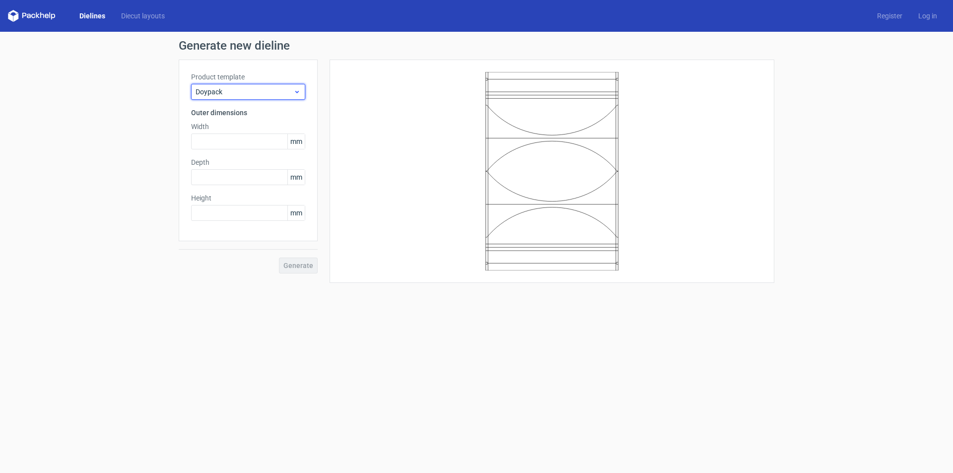 The height and width of the screenshot is (473, 953). I want to click on h3: Outer dimensions, so click(248, 113).